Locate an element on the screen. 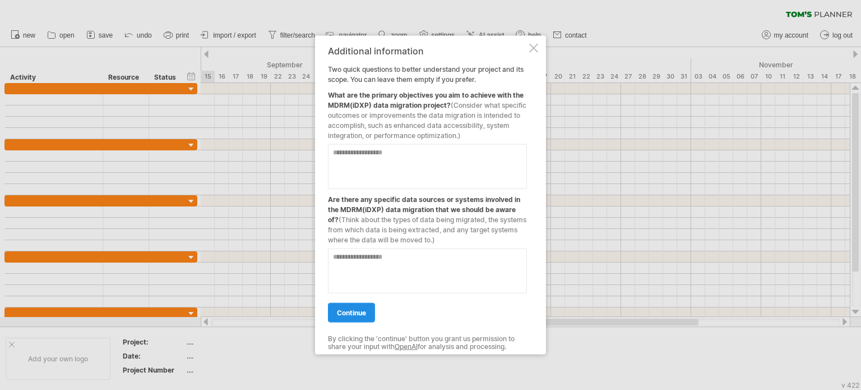  div: Are there any specific data sources or systems involved in the MDRM(iDXP) data migration that we ... is located at coordinates (427, 216).